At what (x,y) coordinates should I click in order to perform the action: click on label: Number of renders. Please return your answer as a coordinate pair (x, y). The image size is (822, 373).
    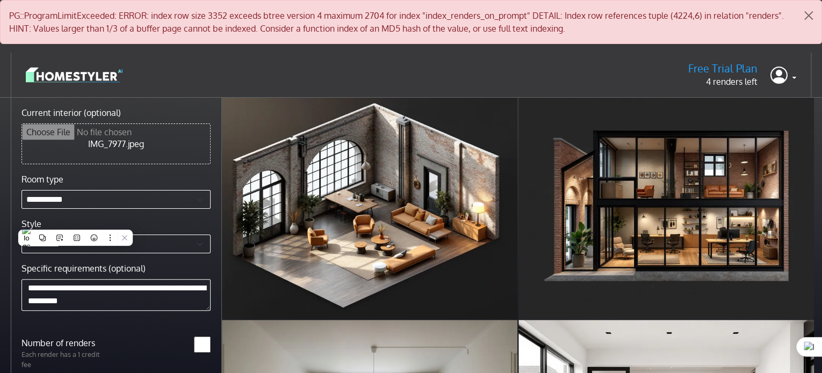
    Looking at the image, I should click on (66, 343).